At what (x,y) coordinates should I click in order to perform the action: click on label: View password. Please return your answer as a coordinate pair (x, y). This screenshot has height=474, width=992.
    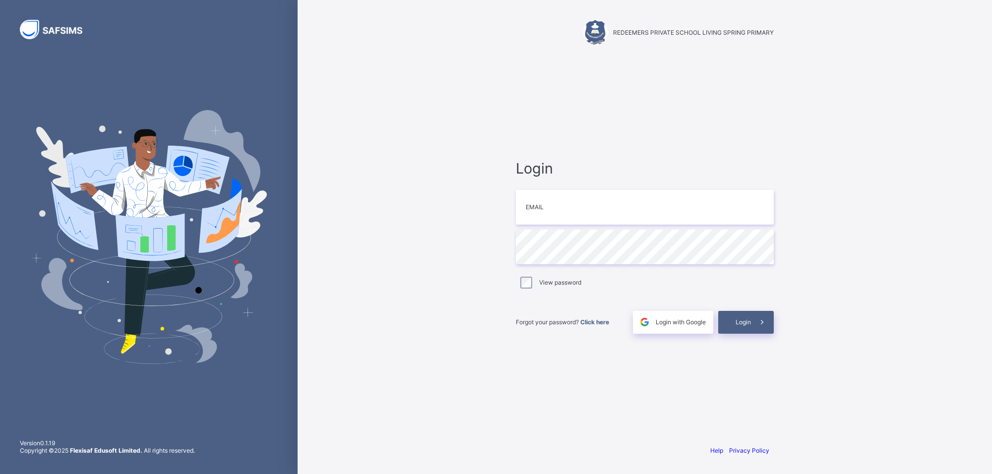
    Looking at the image, I should click on (560, 282).